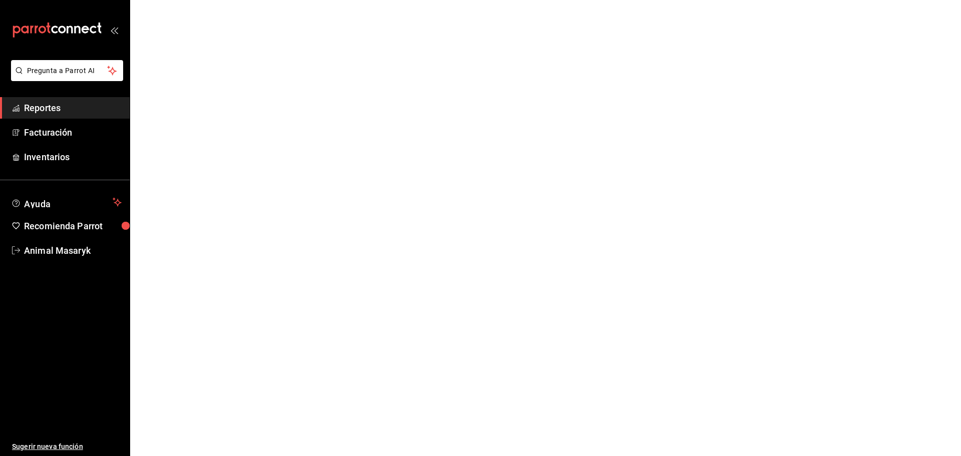 Image resolution: width=961 pixels, height=456 pixels. What do you see at coordinates (73, 108) in the screenshot?
I see `span: Reportes` at bounding box center [73, 108].